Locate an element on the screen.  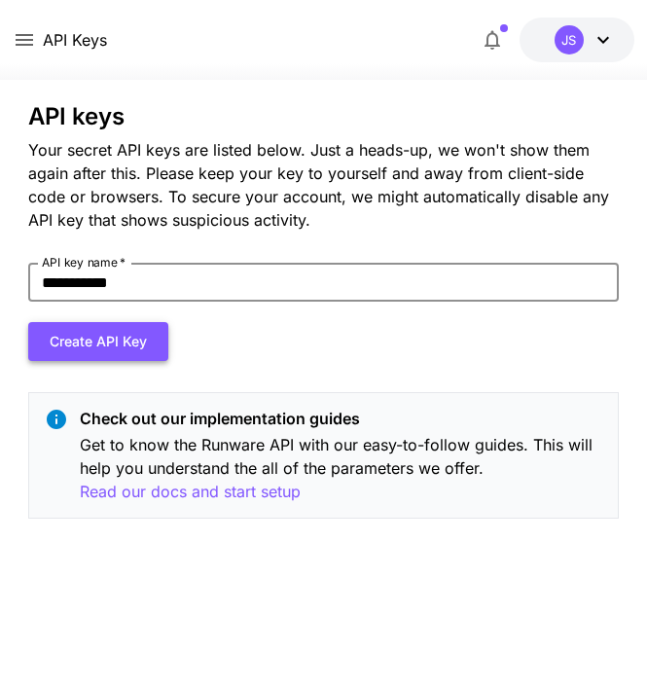
div: Chat Widget is located at coordinates (598, 640).